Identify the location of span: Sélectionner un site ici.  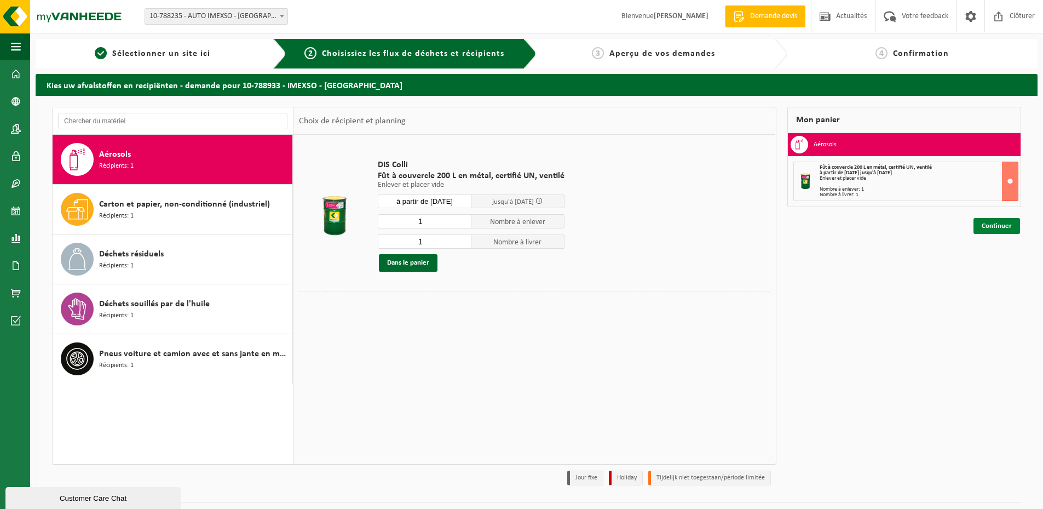
(161, 54).